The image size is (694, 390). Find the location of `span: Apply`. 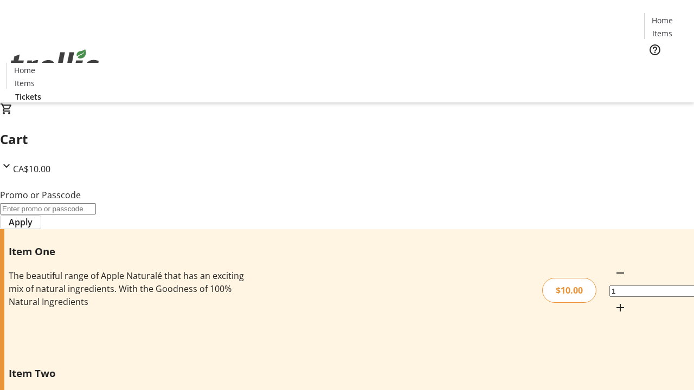

span: Apply is located at coordinates (21, 222).